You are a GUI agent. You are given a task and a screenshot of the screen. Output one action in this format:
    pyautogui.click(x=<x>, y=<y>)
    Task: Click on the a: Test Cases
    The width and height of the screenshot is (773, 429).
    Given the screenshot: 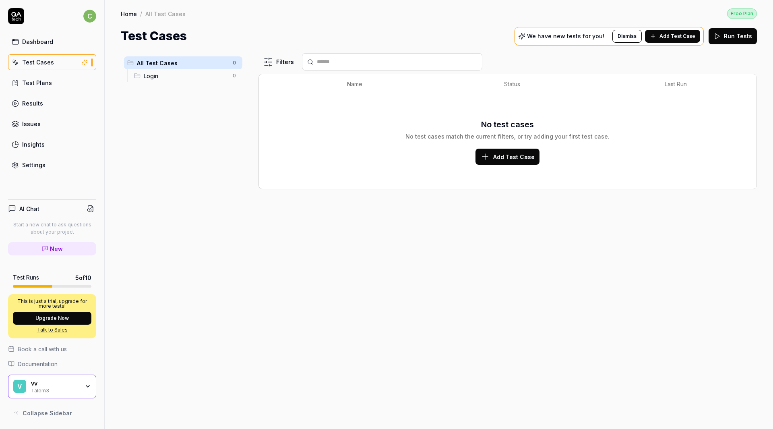 What is the action you would take?
    pyautogui.click(x=52, y=62)
    